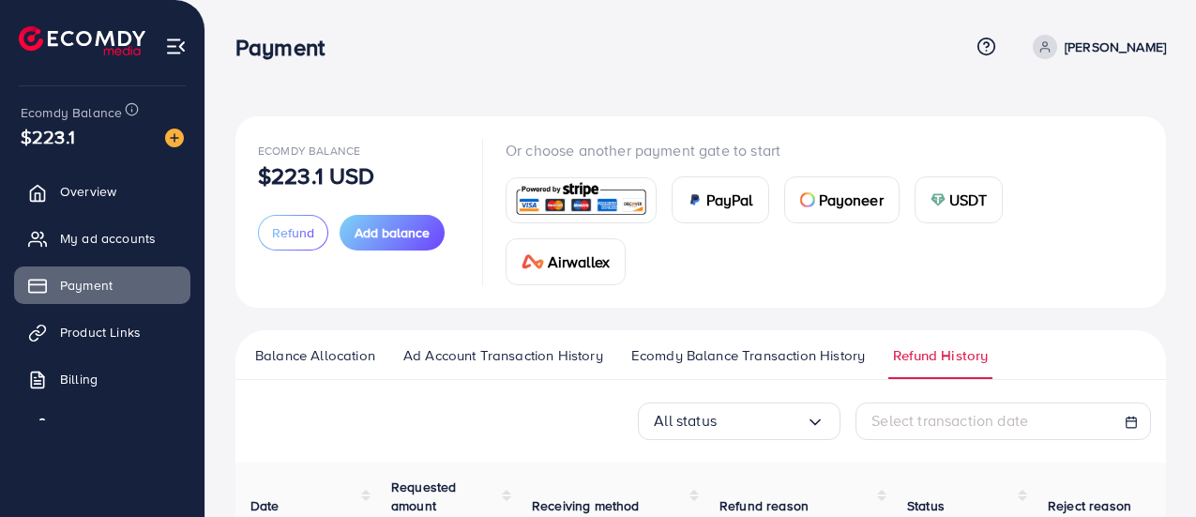 The image size is (1196, 517). I want to click on span: Refund History, so click(940, 356).